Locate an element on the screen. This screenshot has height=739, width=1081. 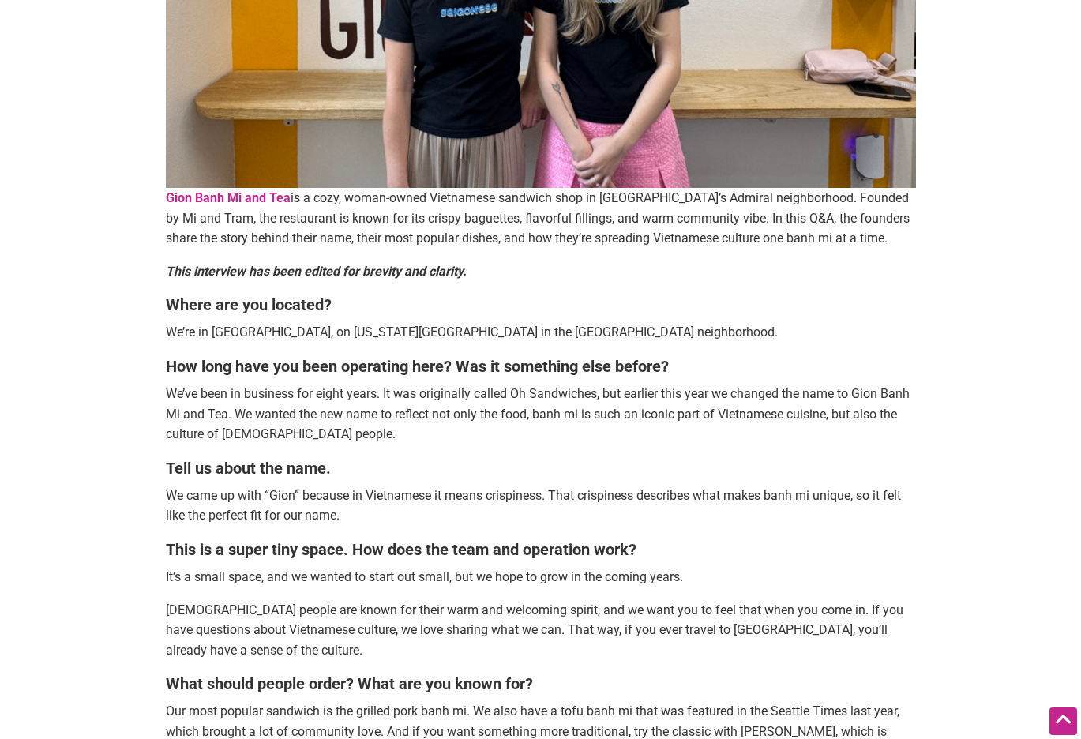
strong: What should people order? What are you known for? is located at coordinates (349, 684).